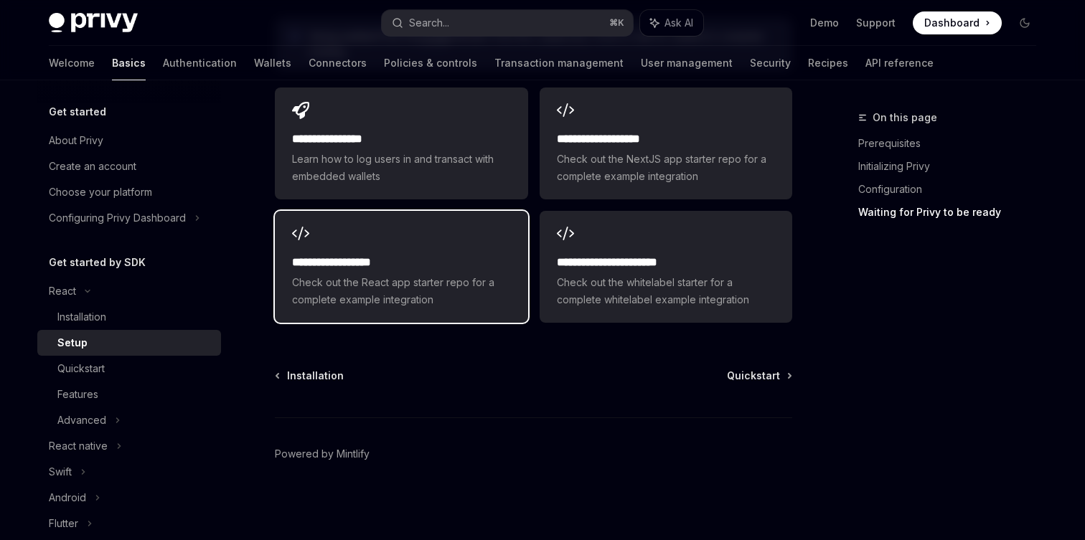  What do you see at coordinates (200, 63) in the screenshot?
I see `a: Authentication` at bounding box center [200, 63].